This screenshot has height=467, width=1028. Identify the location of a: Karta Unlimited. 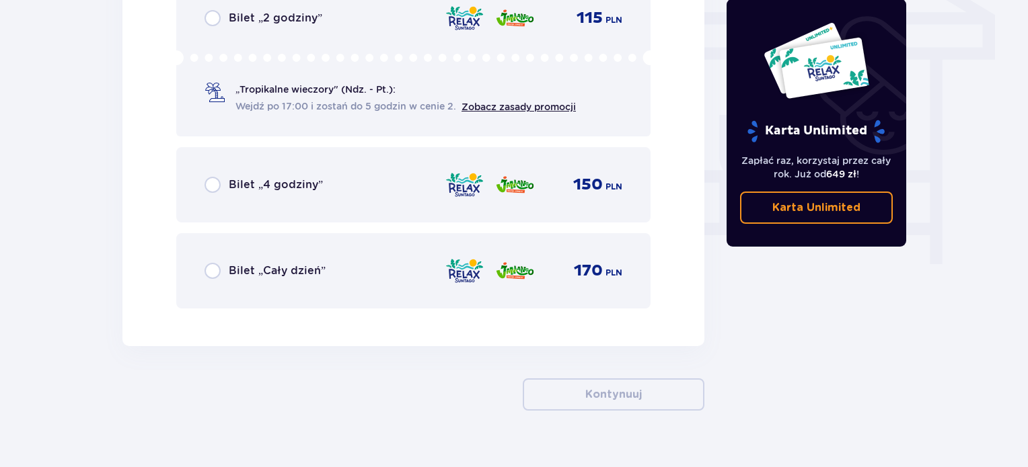
(816, 208).